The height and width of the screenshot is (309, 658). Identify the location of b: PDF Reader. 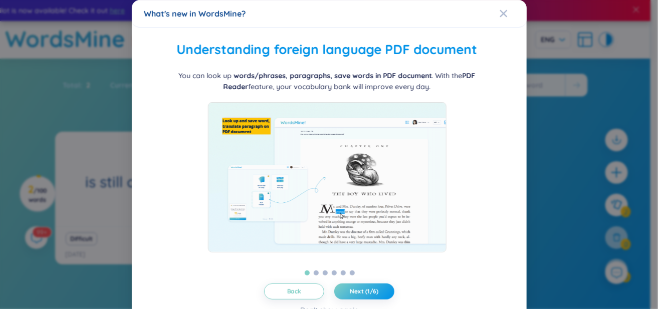
(349, 81).